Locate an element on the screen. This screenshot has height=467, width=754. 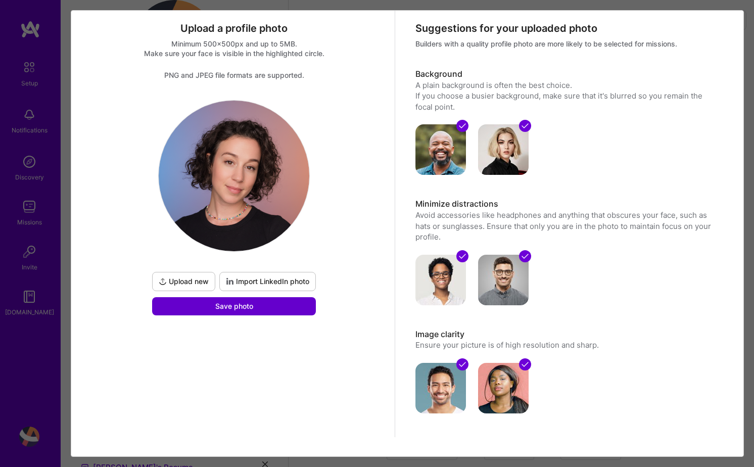
div: If you choose a busier background, make sure that it's blurred so you remain the focal point. is located at coordinates (568, 101).